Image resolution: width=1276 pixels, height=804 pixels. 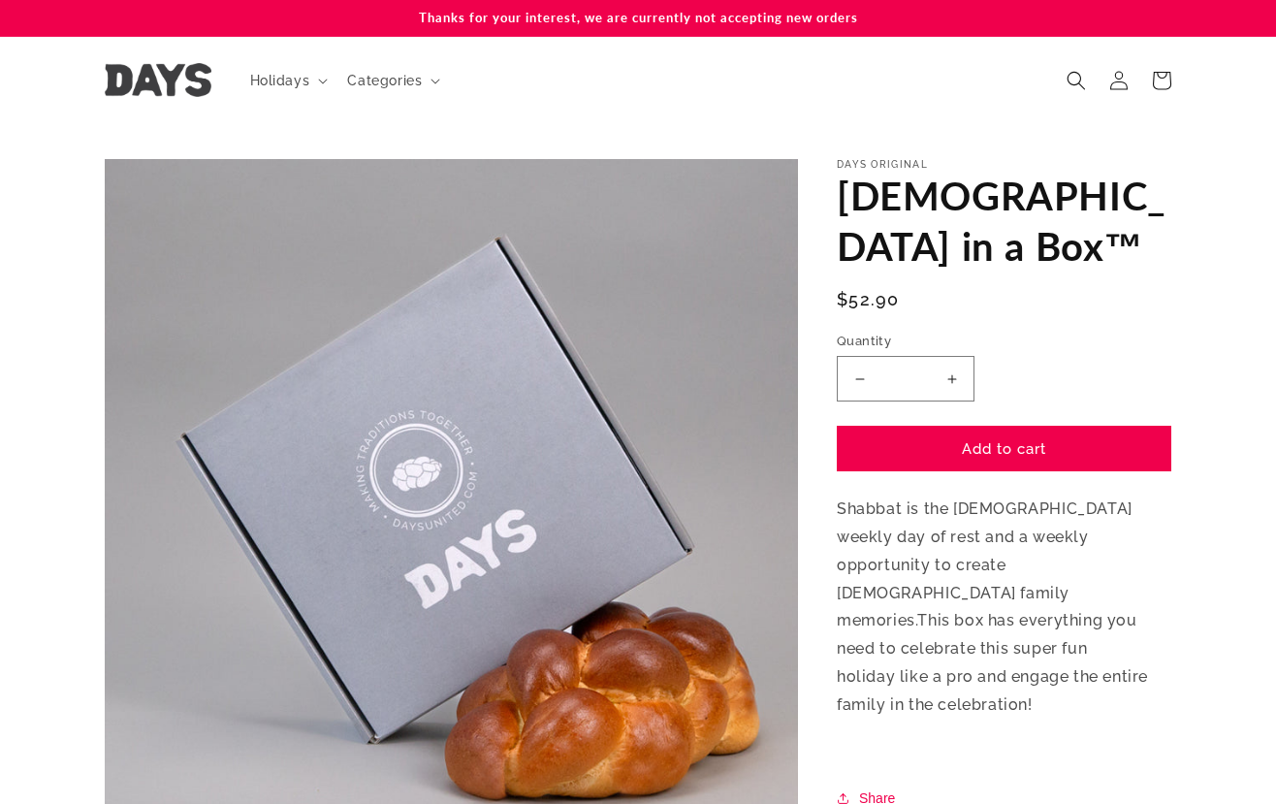 What do you see at coordinates (992, 661) in the screenshot?
I see `span: This box has everything you need to celebrate this super fun holiday like a pro and engage the en...` at bounding box center [992, 661].